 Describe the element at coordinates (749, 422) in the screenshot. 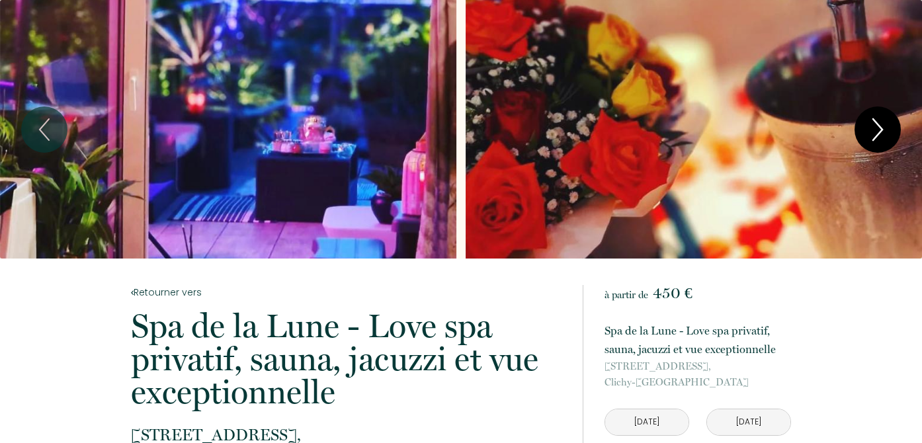

I see `input: Départ` at that location.